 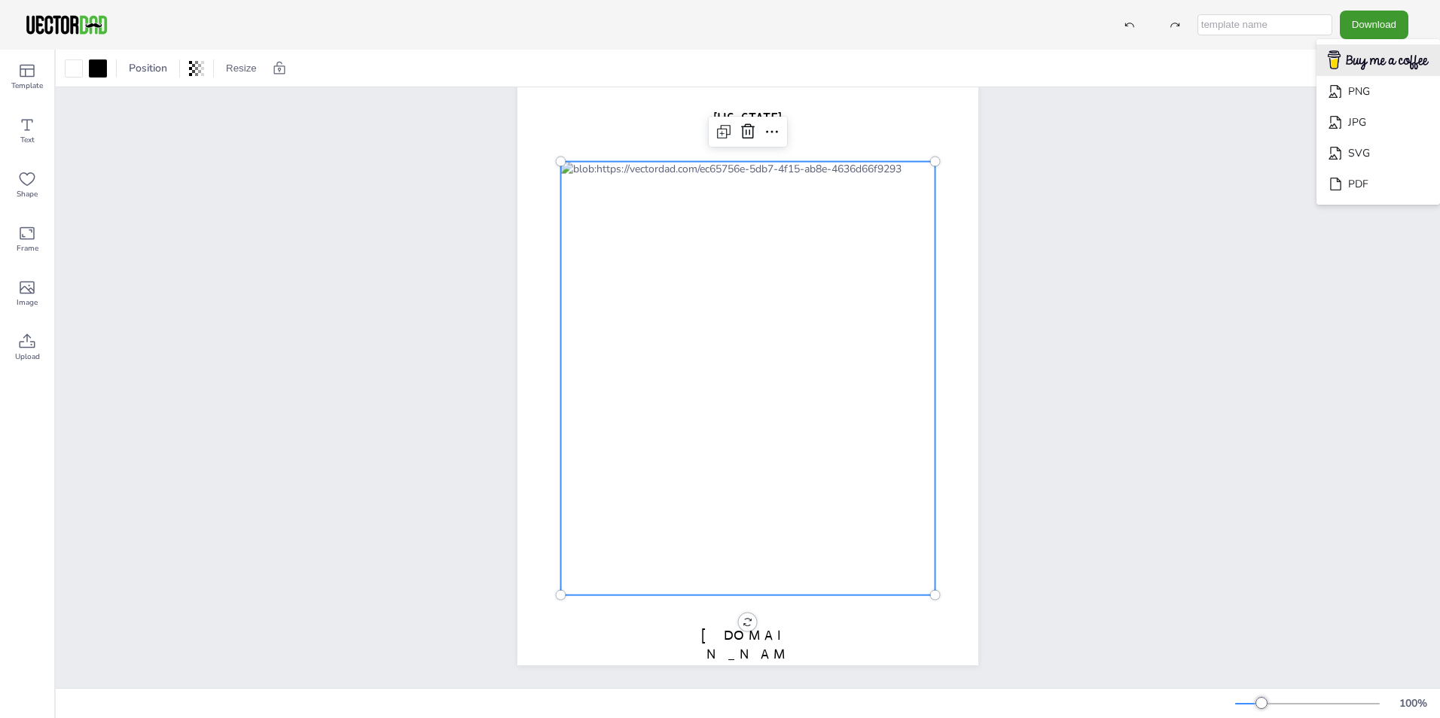 I want to click on div: 100 %, so click(x=1413, y=703).